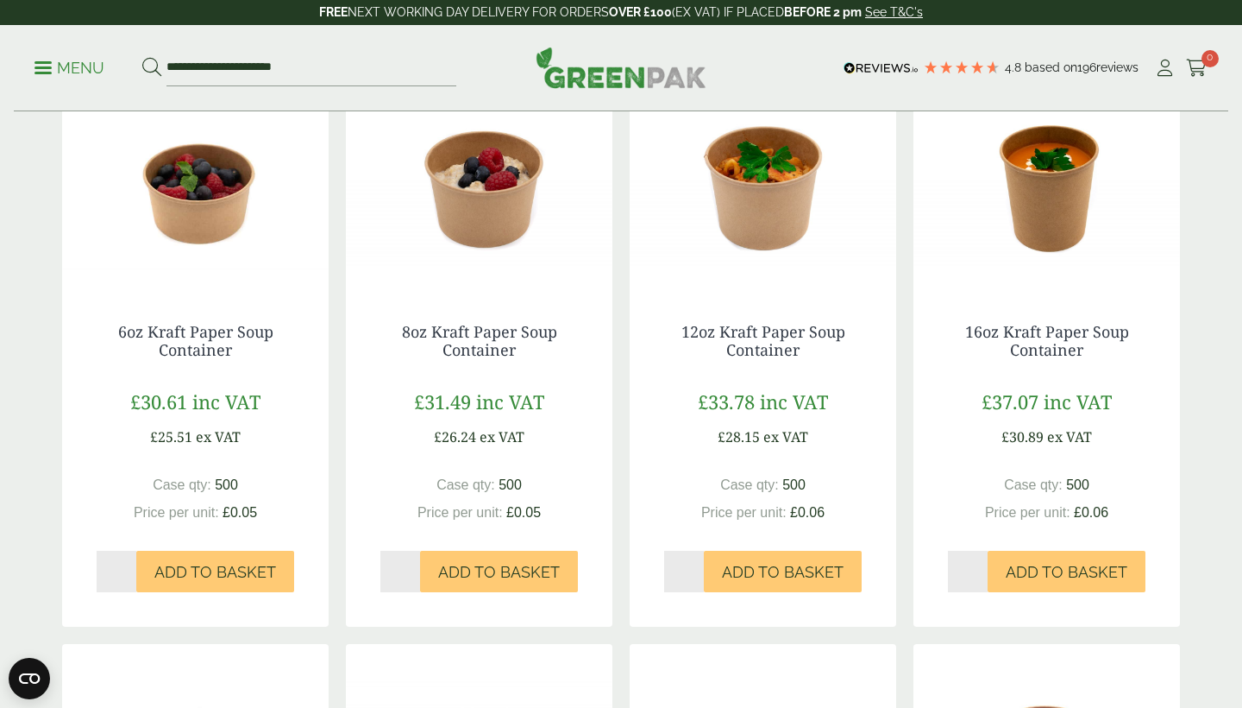  What do you see at coordinates (195, 180) in the screenshot?
I see `img: Soup container` at bounding box center [195, 180].